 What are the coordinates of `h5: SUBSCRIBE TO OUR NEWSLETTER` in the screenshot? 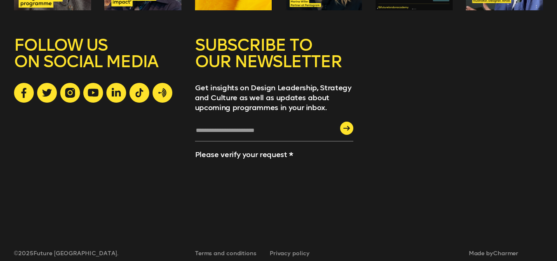 It's located at (274, 60).